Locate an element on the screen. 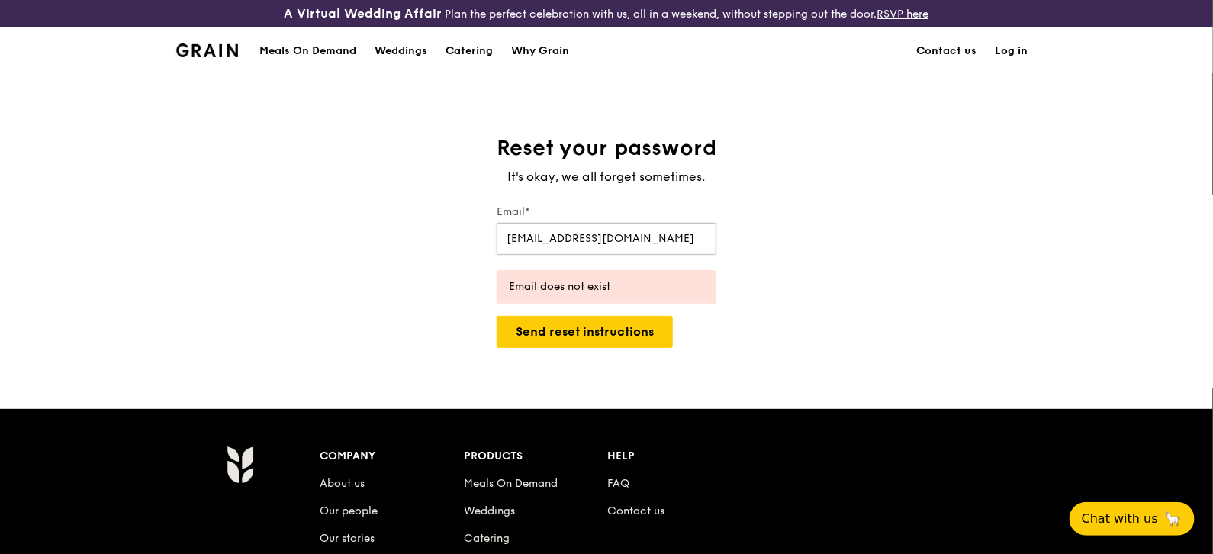  div: Why Grain is located at coordinates (540, 51).